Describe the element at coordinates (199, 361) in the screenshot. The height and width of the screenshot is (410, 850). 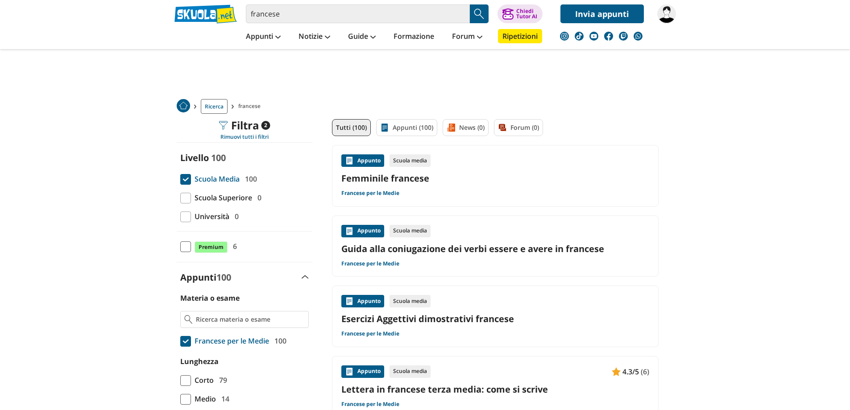
I see `label: Lunghezza` at that location.